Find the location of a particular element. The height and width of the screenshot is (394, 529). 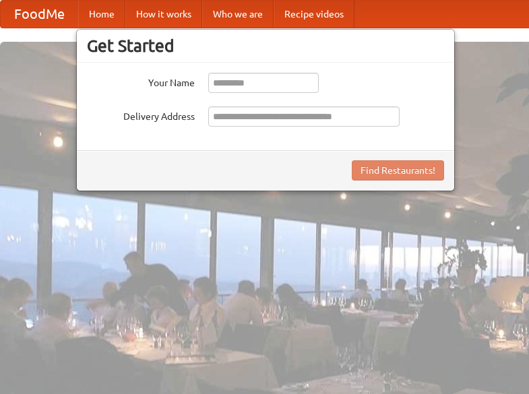

button: Find Restaurants! is located at coordinates (397, 170).